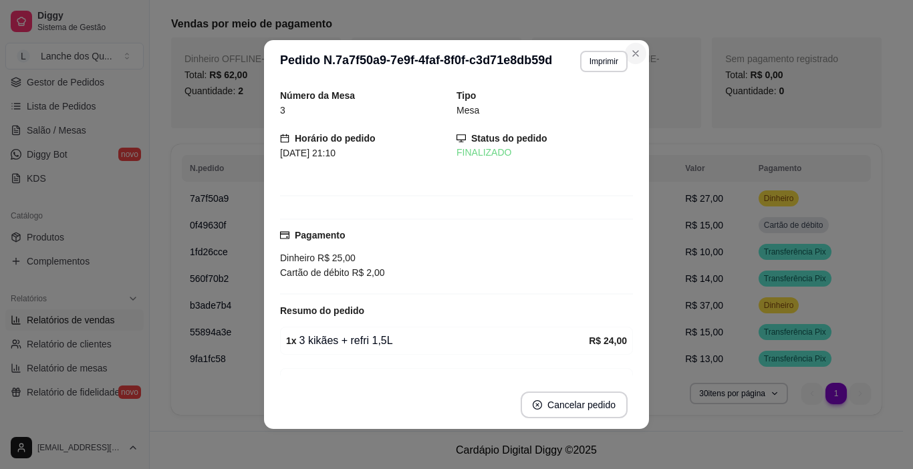 The width and height of the screenshot is (913, 469). Describe the element at coordinates (335, 138) in the screenshot. I see `strong: Horário do pedido` at that location.